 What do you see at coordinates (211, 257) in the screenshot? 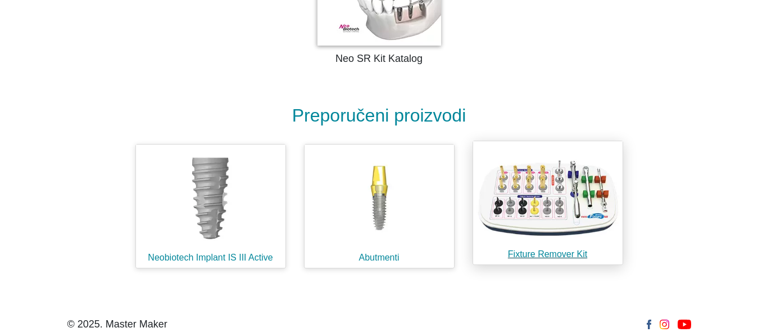
I see `h1: Neobiotech Implant IS III Active` at bounding box center [211, 257].